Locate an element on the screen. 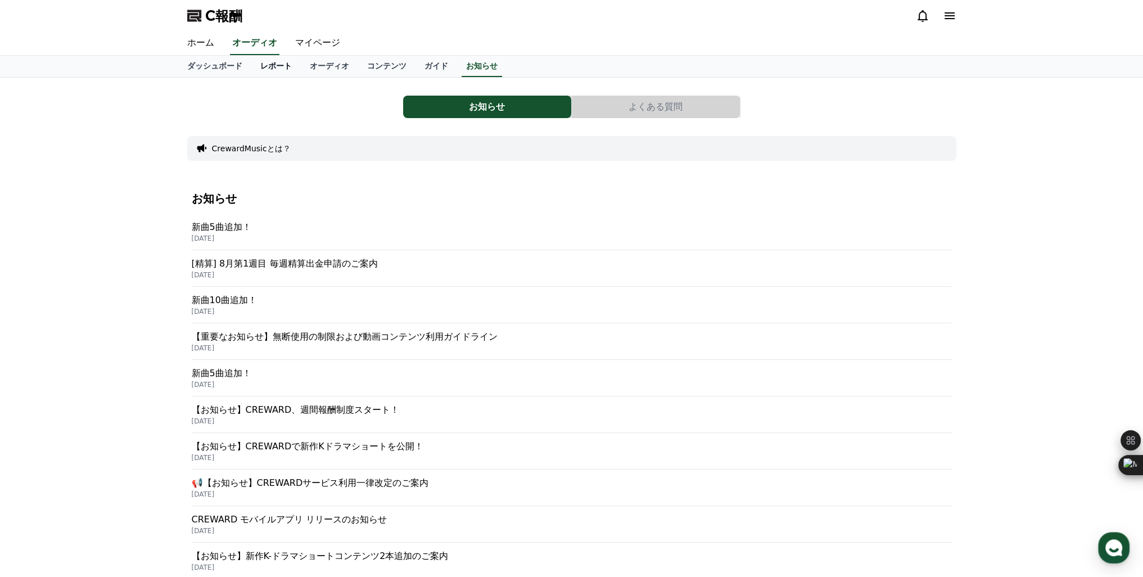 The image size is (1143, 577). font: [精算] 8月第1週目 毎週精算出金申請のご案内 is located at coordinates (285, 263).